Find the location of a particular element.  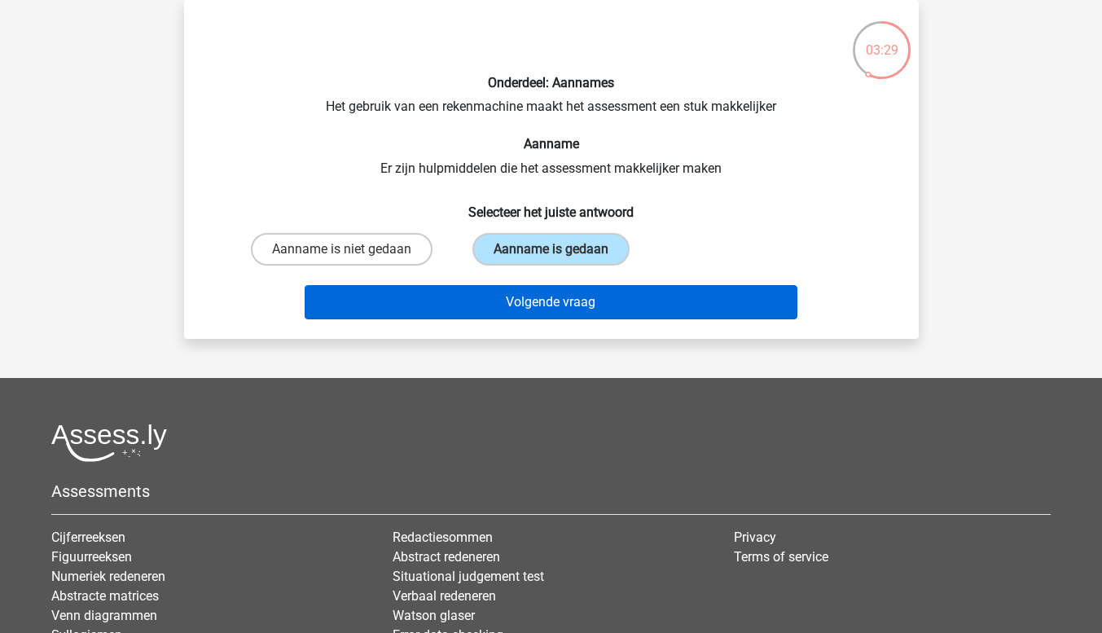

a: Figuurreeksen is located at coordinates (91, 556).